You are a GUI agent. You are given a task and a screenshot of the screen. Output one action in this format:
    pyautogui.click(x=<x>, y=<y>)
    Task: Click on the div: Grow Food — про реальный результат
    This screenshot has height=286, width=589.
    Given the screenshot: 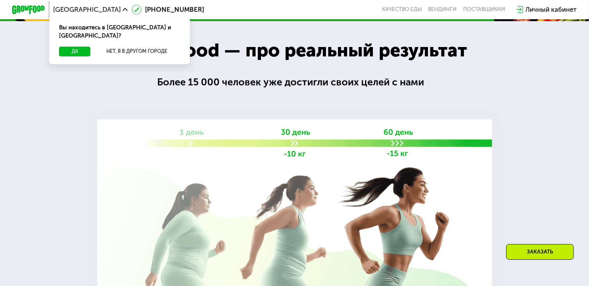 What is the action you would take?
    pyautogui.click(x=295, y=50)
    